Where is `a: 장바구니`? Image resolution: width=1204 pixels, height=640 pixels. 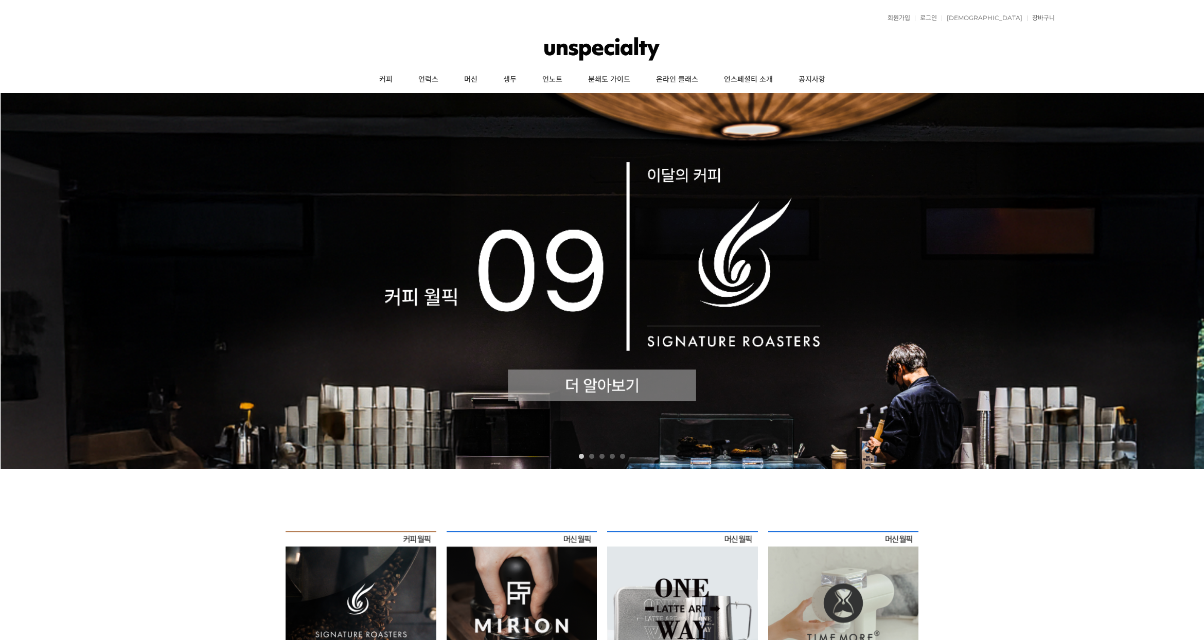
a: 장바구니 is located at coordinates (1041, 18).